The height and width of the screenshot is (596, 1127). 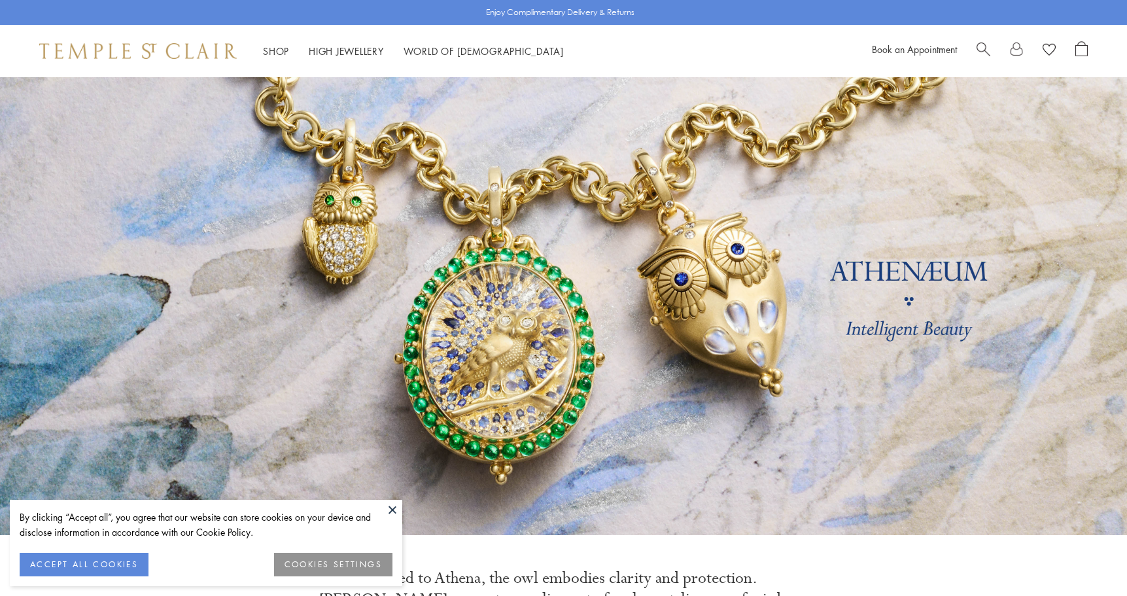 I want to click on button: COOKIES SETTINGS, so click(x=333, y=564).